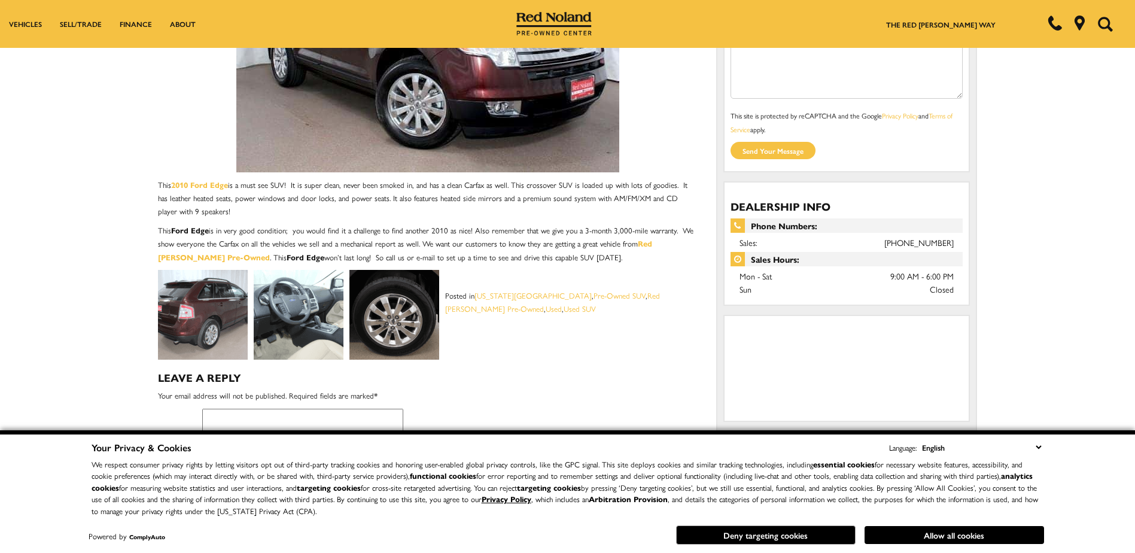 The height and width of the screenshot is (553, 1135). Describe the element at coordinates (773, 150) in the screenshot. I see `input: Send your message` at that location.